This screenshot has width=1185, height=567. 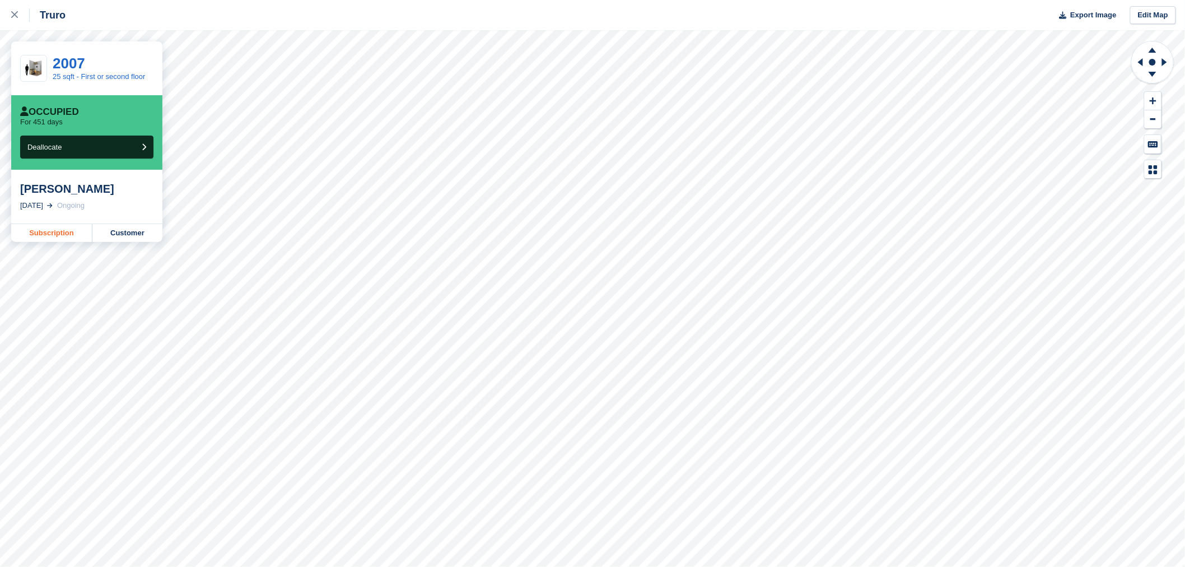 I want to click on div: Truro, so click(x=48, y=15).